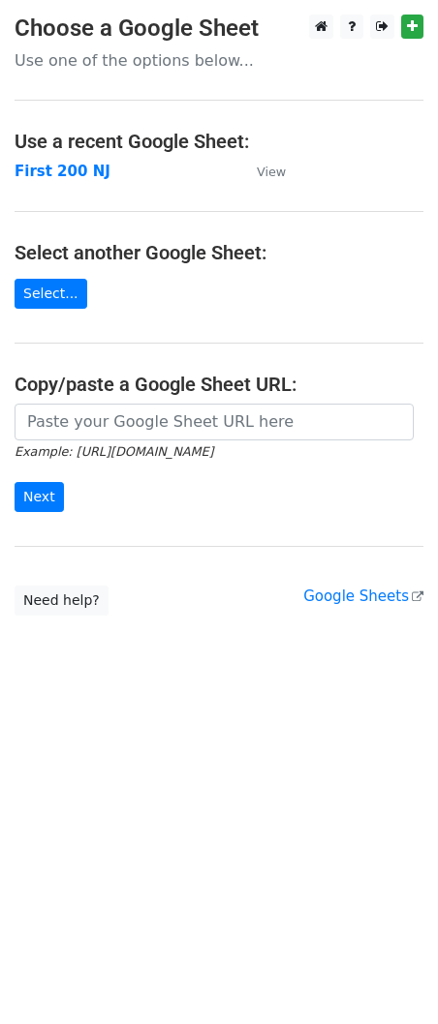  What do you see at coordinates (219, 141) in the screenshot?
I see `h4: Use a recent Google Sheet:` at bounding box center [219, 141].